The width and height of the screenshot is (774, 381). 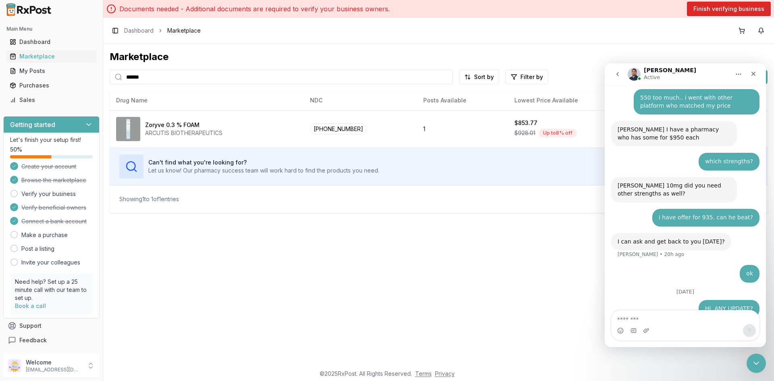 What do you see at coordinates (51, 85) in the screenshot?
I see `button: Purchases` at bounding box center [51, 85].